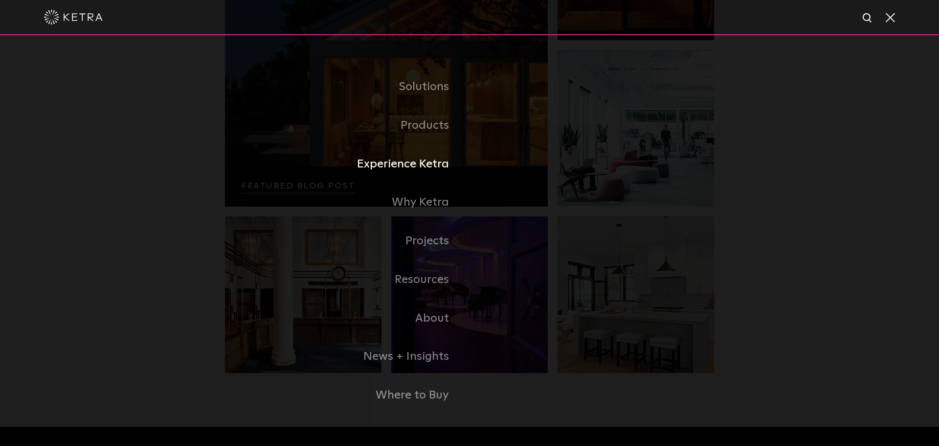 The image size is (939, 446). I want to click on a: Solutions, so click(347, 87).